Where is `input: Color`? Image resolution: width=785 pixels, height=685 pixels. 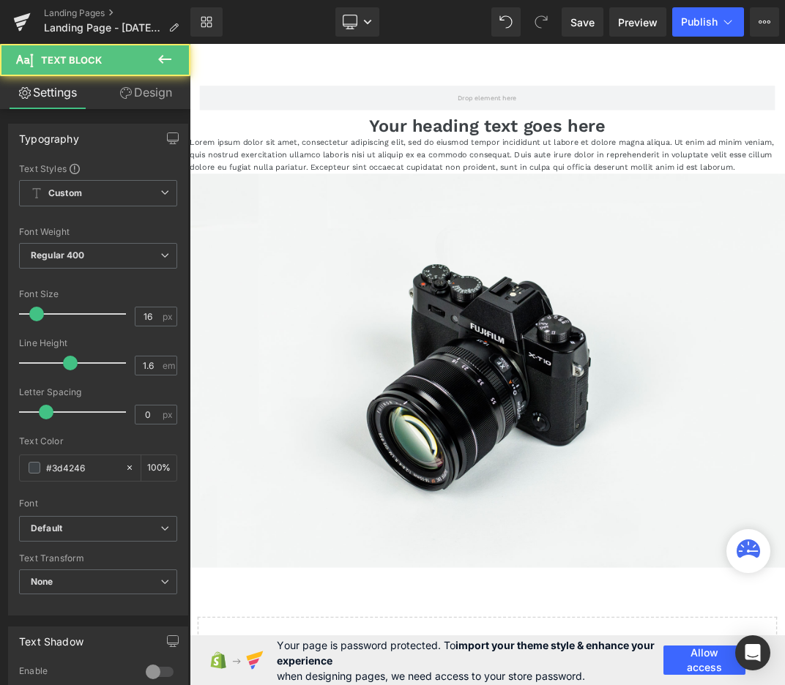
input: Color is located at coordinates (82, 468).